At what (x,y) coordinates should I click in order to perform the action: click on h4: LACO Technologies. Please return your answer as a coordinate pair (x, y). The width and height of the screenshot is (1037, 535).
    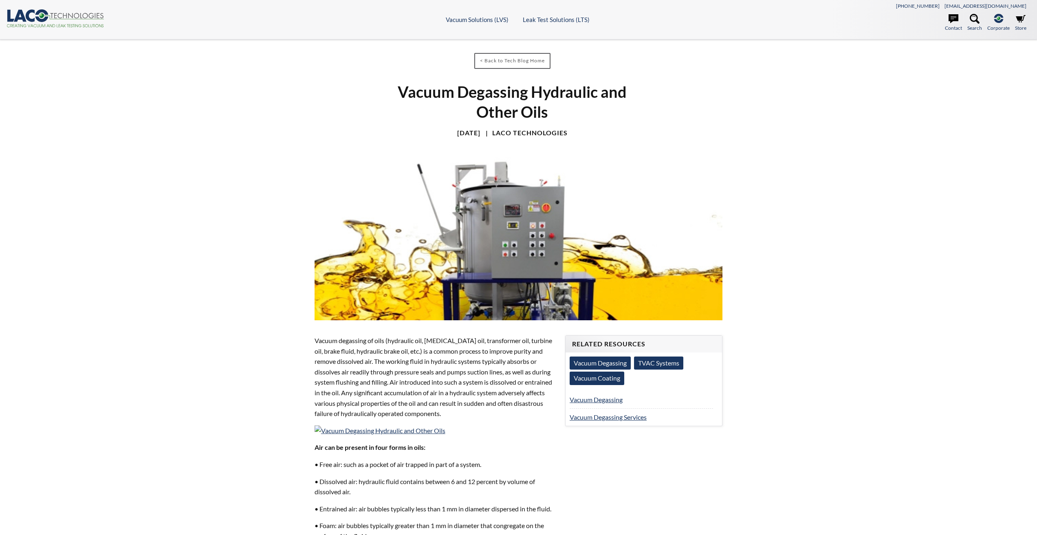
    Looking at the image, I should click on (525, 133).